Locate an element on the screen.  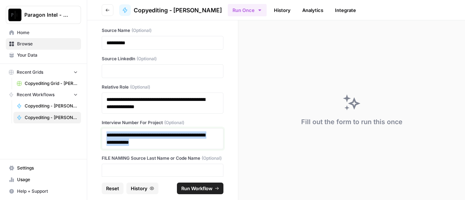
span: Home is located at coordinates (47, 33).